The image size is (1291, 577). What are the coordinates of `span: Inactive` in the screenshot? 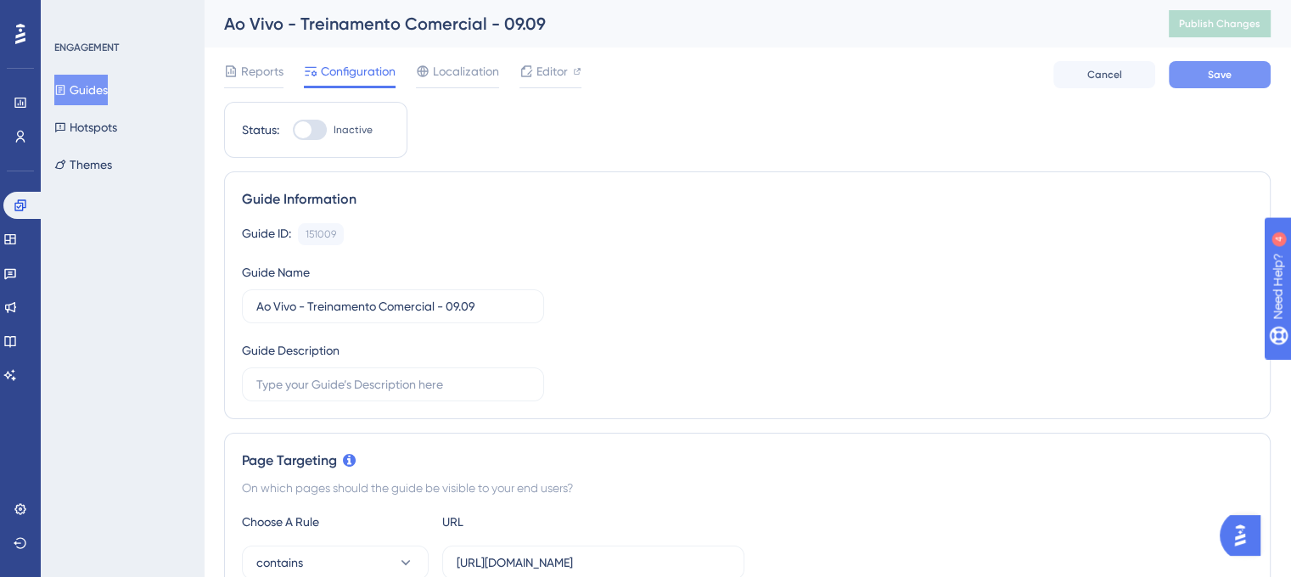 It's located at (353, 130).